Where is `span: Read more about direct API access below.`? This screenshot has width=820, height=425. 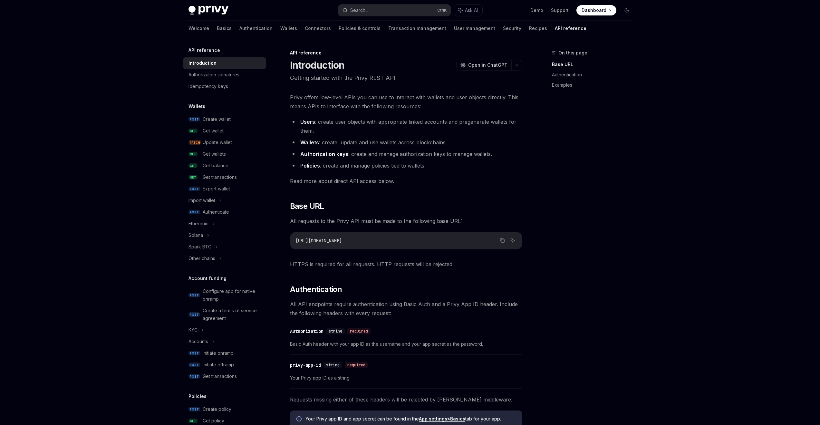 span: Read more about direct API access below. is located at coordinates (406, 181).